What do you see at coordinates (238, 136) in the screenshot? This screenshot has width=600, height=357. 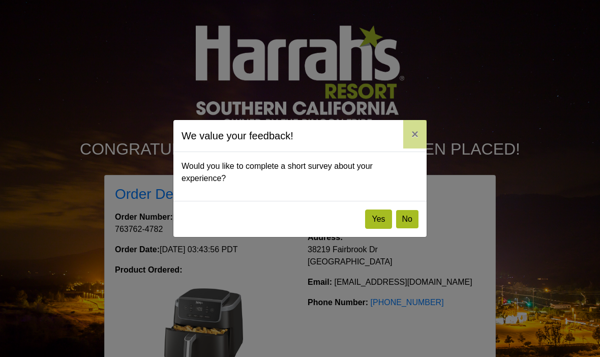 I see `h5: We value your feedback!` at bounding box center [238, 136].